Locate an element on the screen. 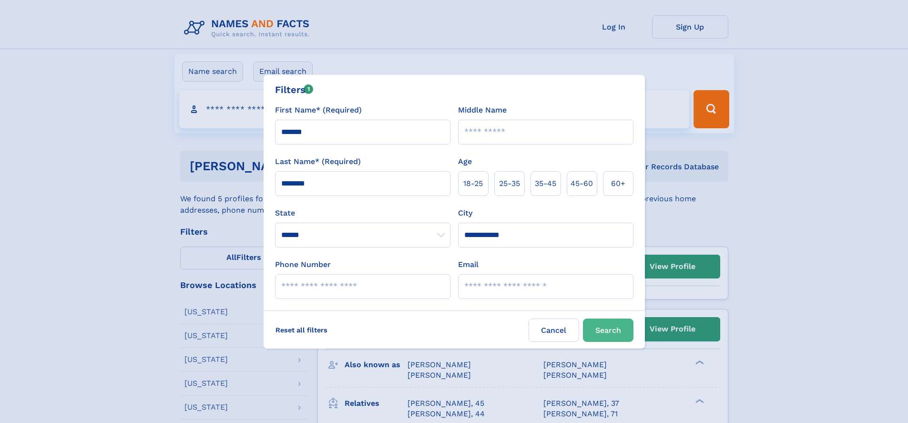 The width and height of the screenshot is (908, 423). label: Phone Number is located at coordinates (303, 264).